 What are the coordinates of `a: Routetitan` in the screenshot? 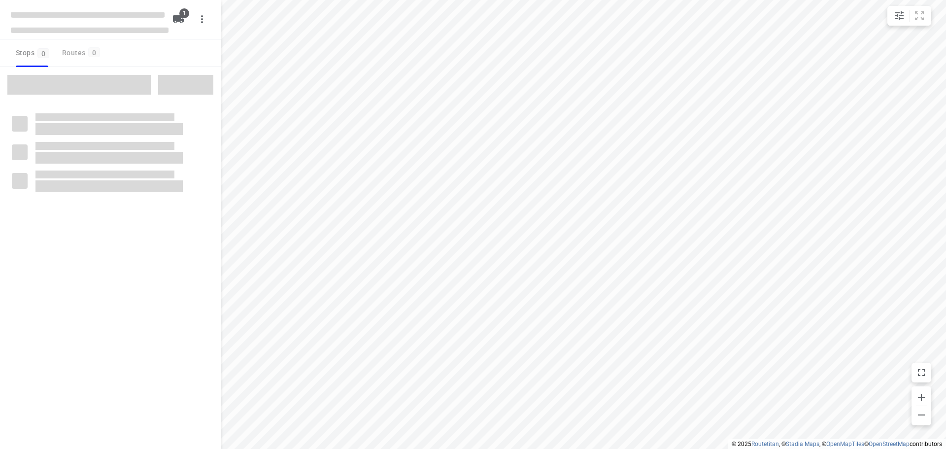 It's located at (765, 444).